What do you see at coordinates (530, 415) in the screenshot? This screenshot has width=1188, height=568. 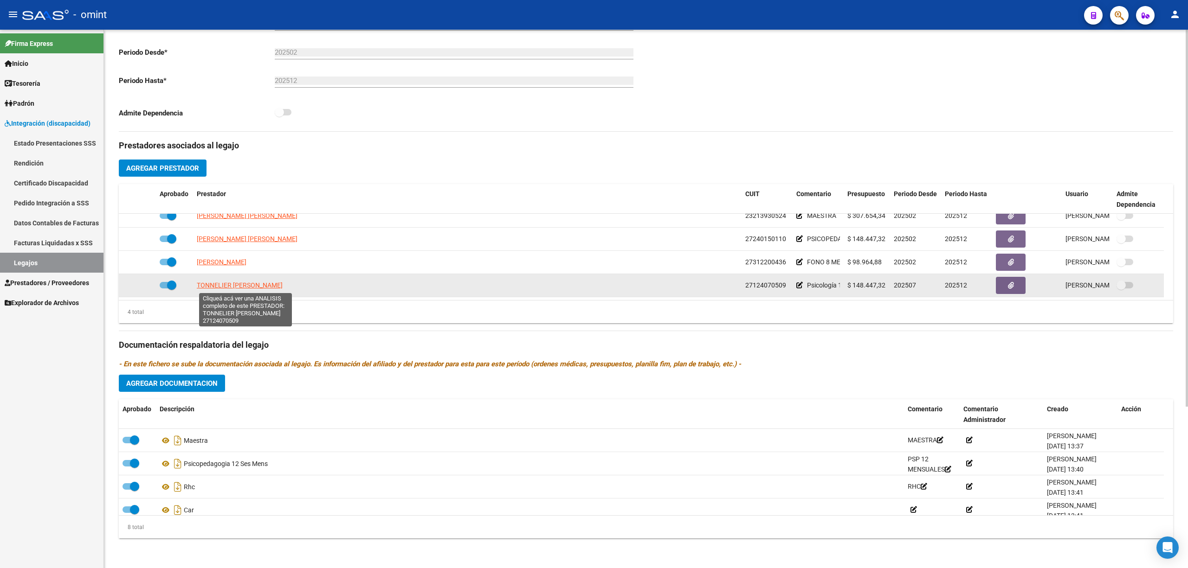 I see `datatable-header-cell: Descripción` at bounding box center [530, 415].